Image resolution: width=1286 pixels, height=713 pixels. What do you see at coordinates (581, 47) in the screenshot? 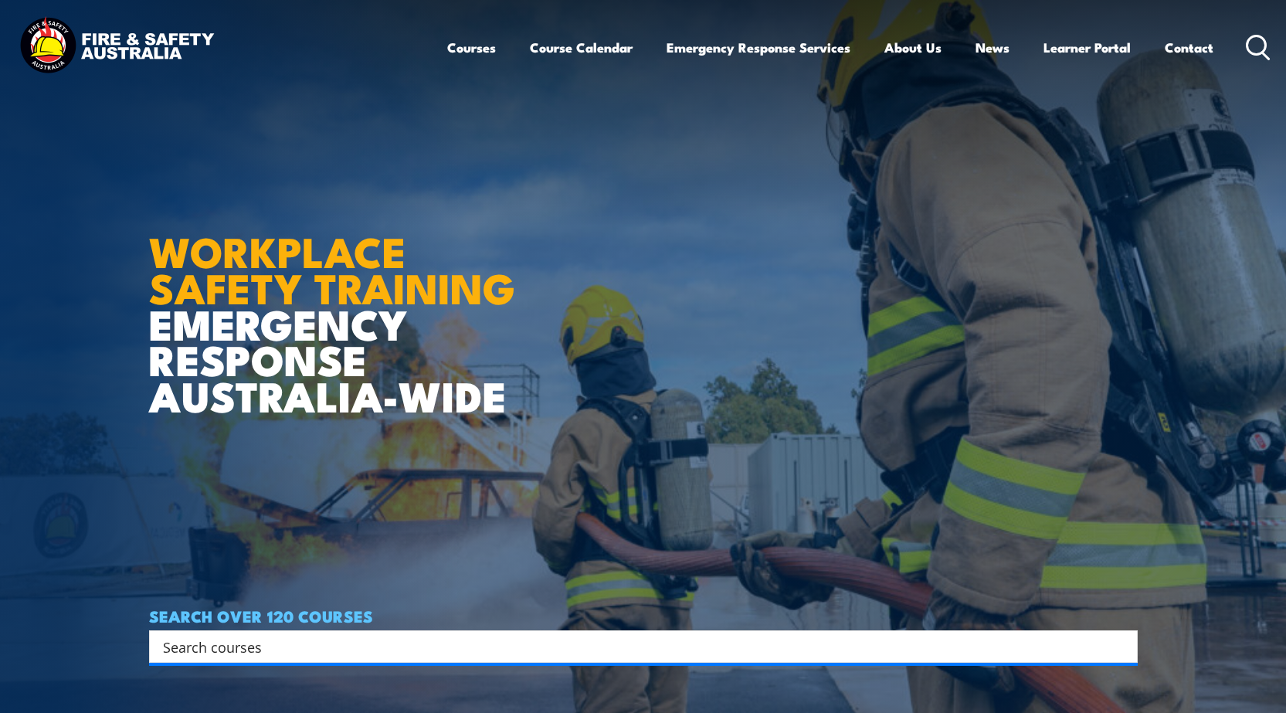
I see `a: Course Calendar` at bounding box center [581, 47].